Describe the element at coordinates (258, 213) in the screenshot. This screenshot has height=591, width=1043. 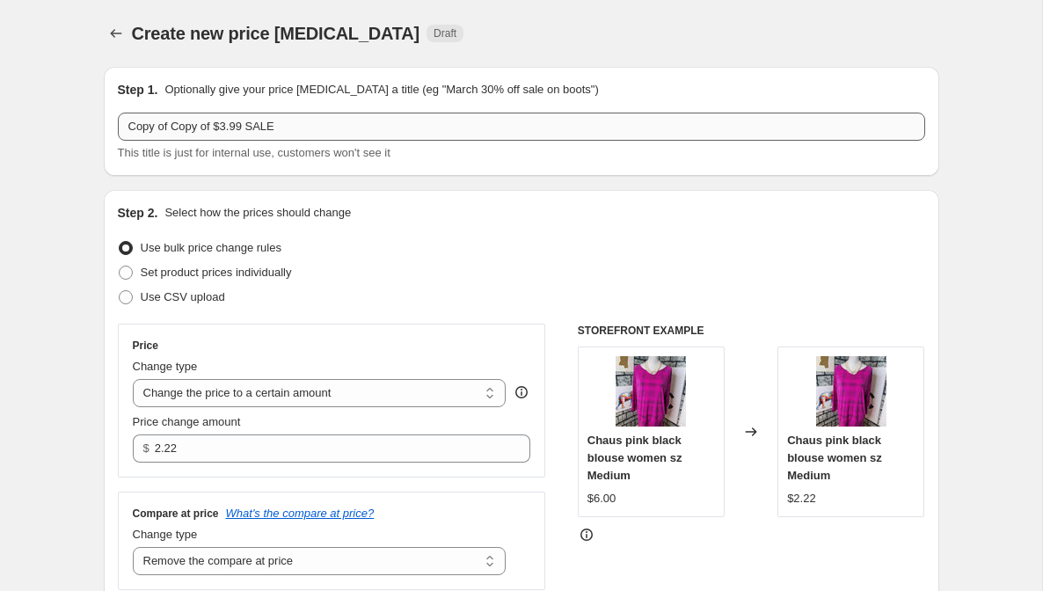
I see `p: Select how the prices should change` at that location.